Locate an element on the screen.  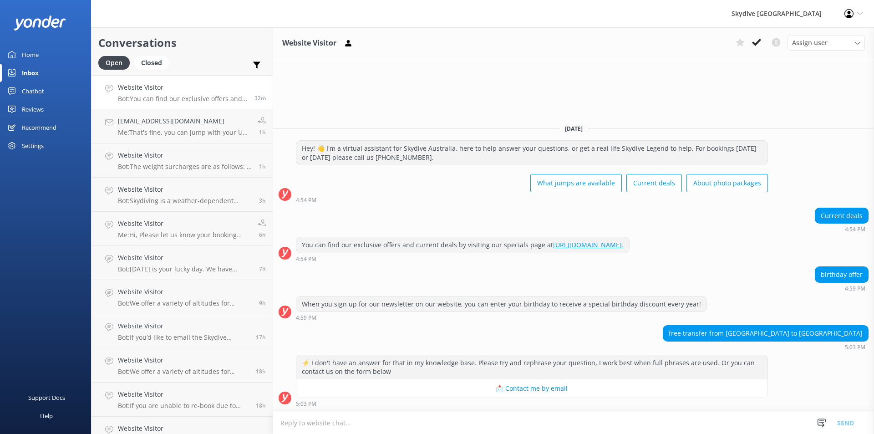
span: Oct 06 2025 04:54pm (UTC +10:00) Australia/Brisbane is located at coordinates (260, 98).